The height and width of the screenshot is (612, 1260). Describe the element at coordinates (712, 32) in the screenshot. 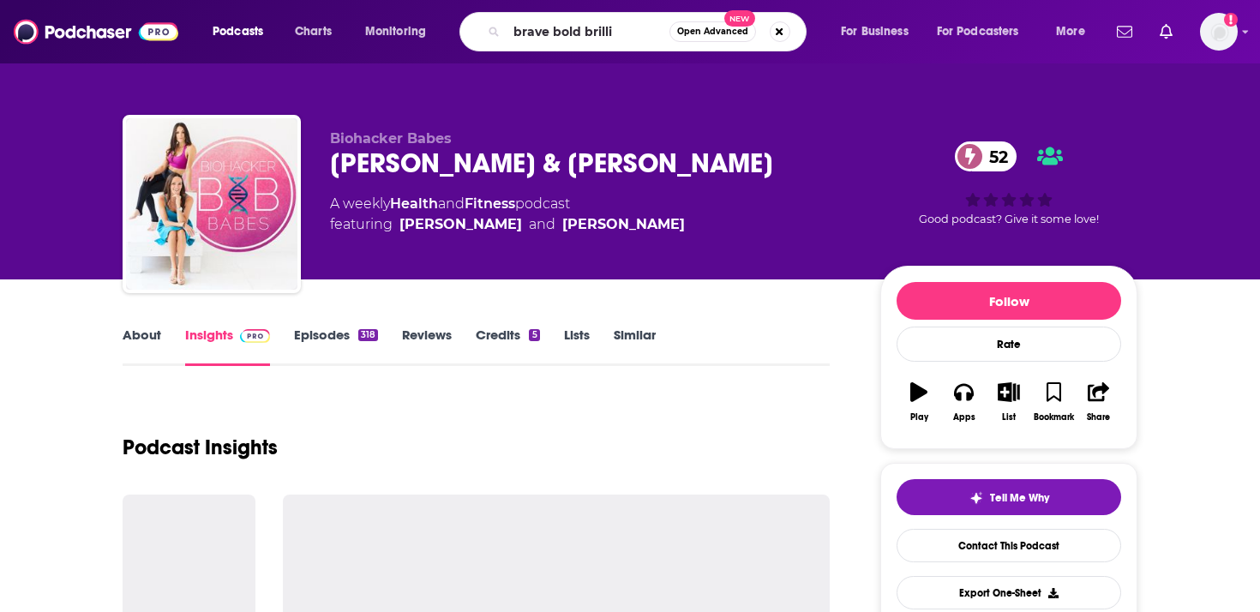

I see `span: Open Advanced` at that location.